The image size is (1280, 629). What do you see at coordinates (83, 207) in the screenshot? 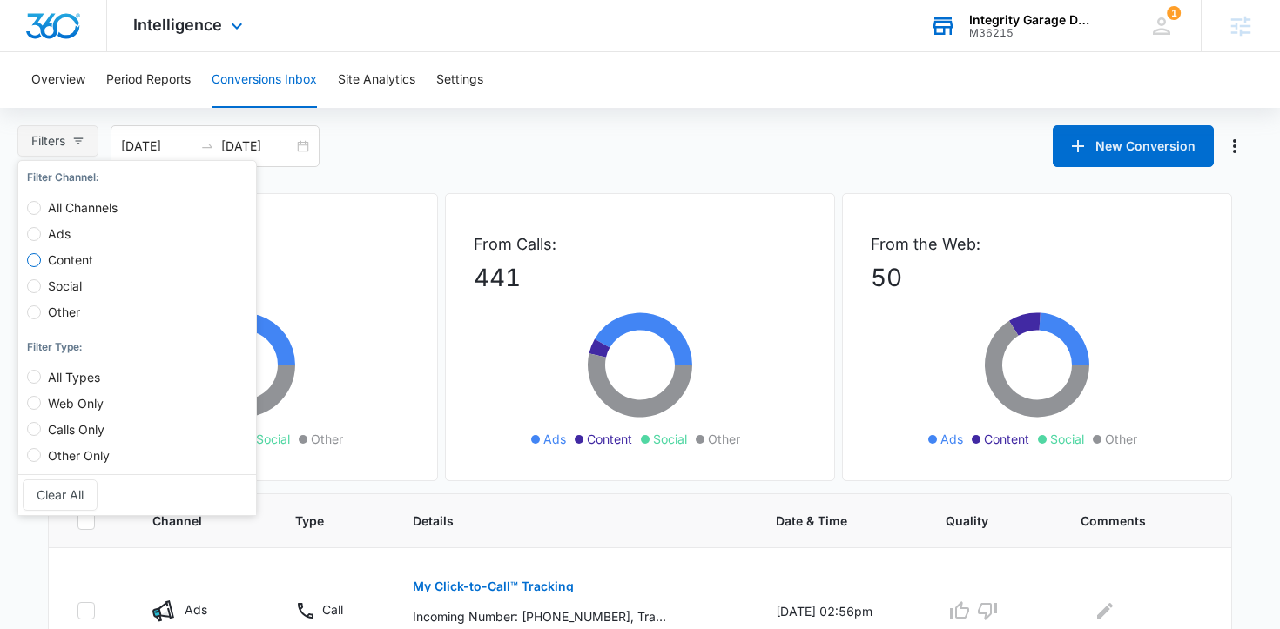
I see `span: All Channels` at bounding box center [83, 207].